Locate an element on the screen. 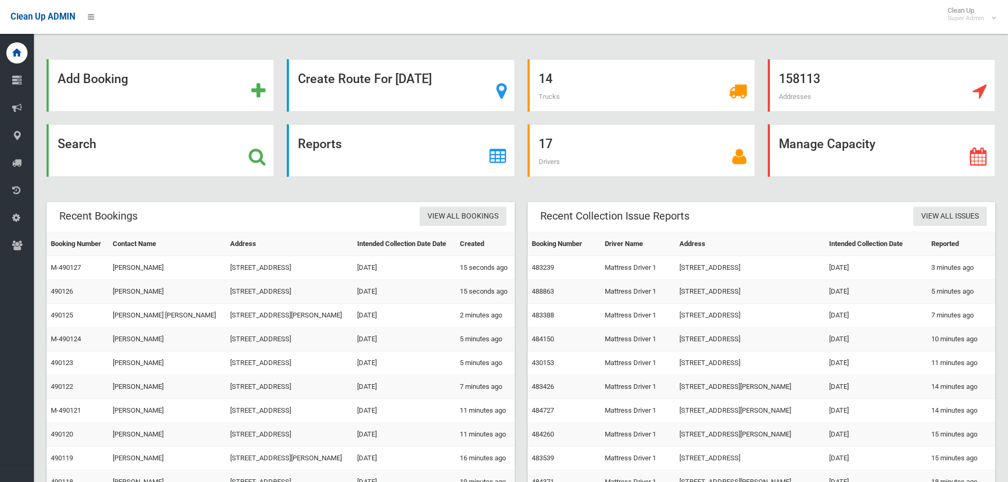  td: 14 minutes ago is located at coordinates (961, 387).